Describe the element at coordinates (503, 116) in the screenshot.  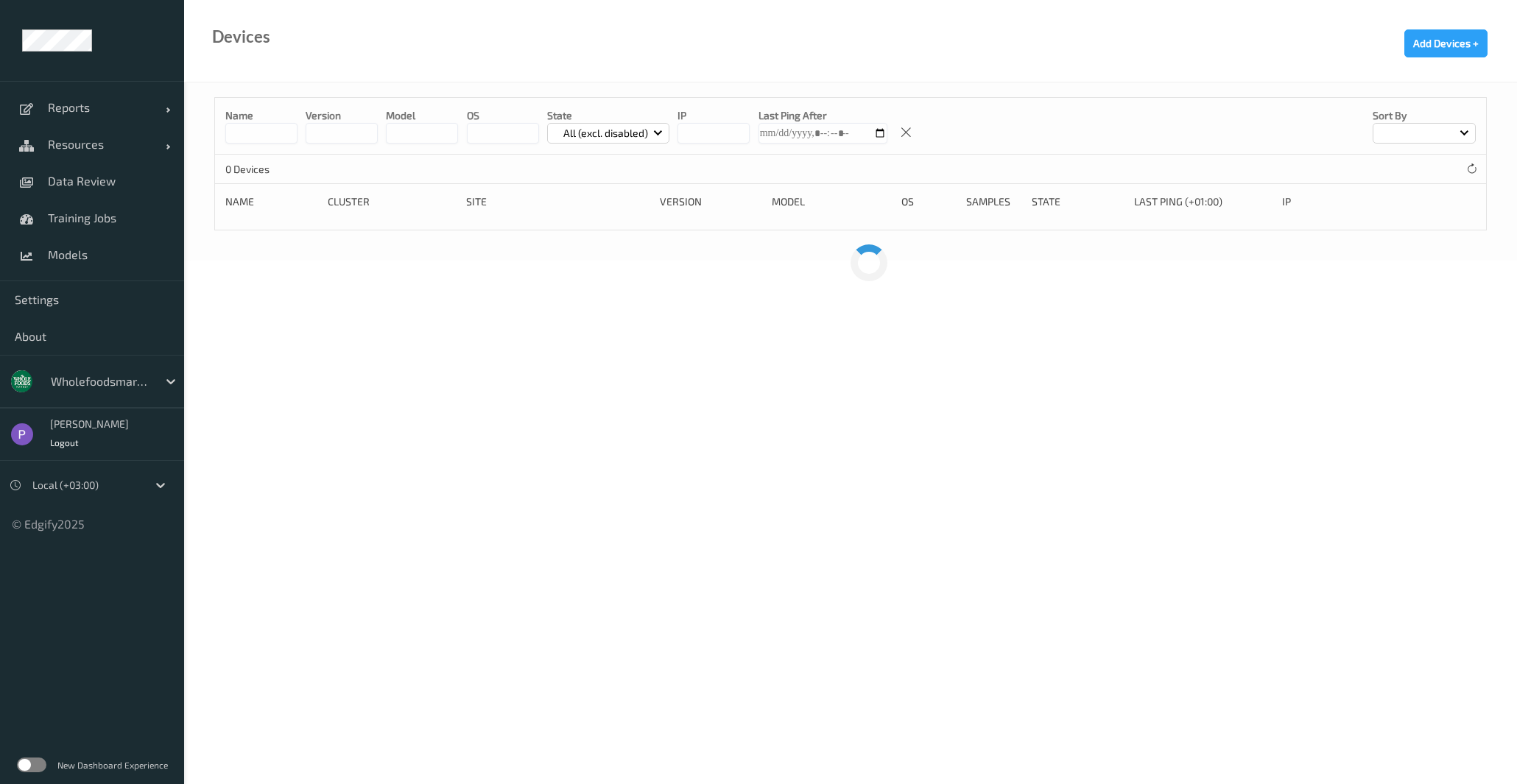
I see `p: OS` at that location.